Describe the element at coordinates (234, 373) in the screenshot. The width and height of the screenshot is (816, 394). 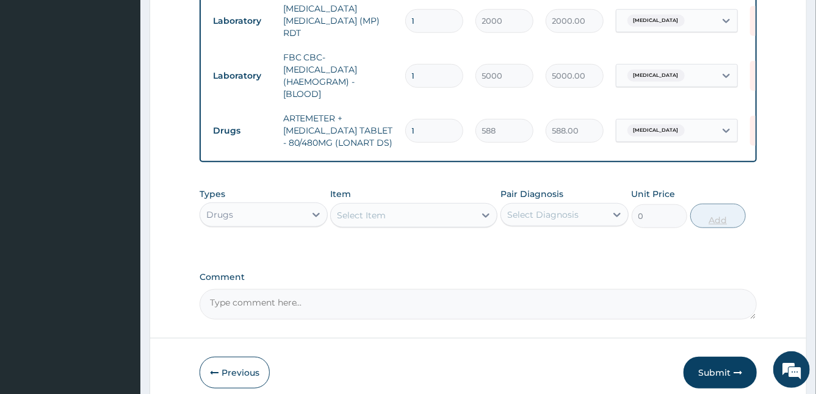
I see `button: Previous` at that location.